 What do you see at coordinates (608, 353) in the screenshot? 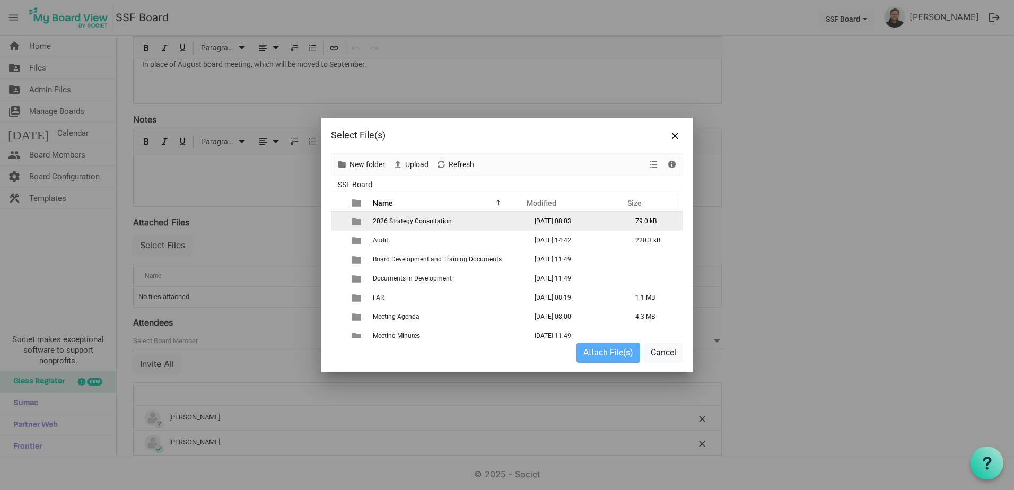
I see `button: Attach File(s)` at bounding box center [608, 353].